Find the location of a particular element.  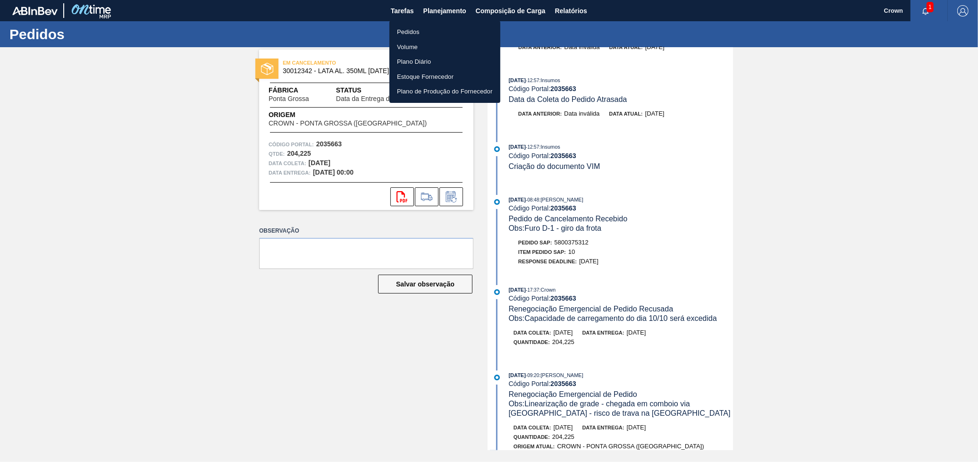

a: Estoque Fornecedor is located at coordinates (445, 77).